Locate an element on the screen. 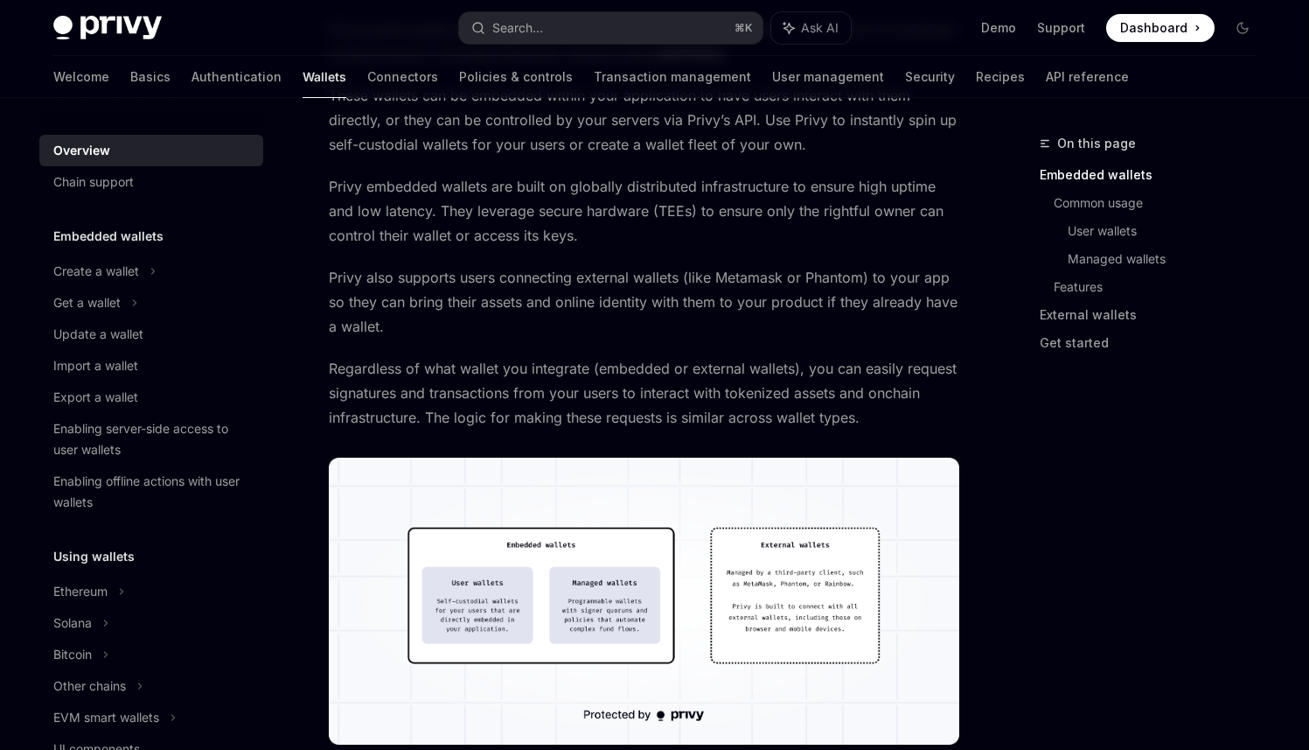 The image size is (1309, 750). span: Privy embedded wallets are built on globally distributed infrastructure to ensure high uptime and... is located at coordinates (644, 211).